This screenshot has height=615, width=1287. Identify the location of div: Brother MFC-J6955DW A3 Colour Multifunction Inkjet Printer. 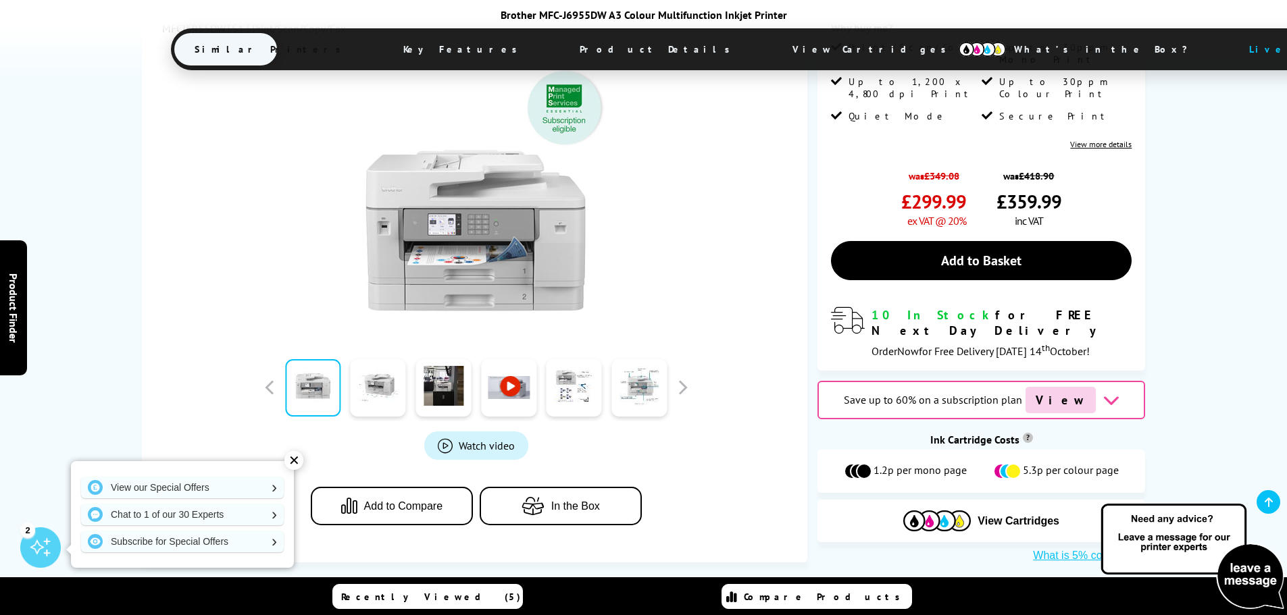
(644, 15).